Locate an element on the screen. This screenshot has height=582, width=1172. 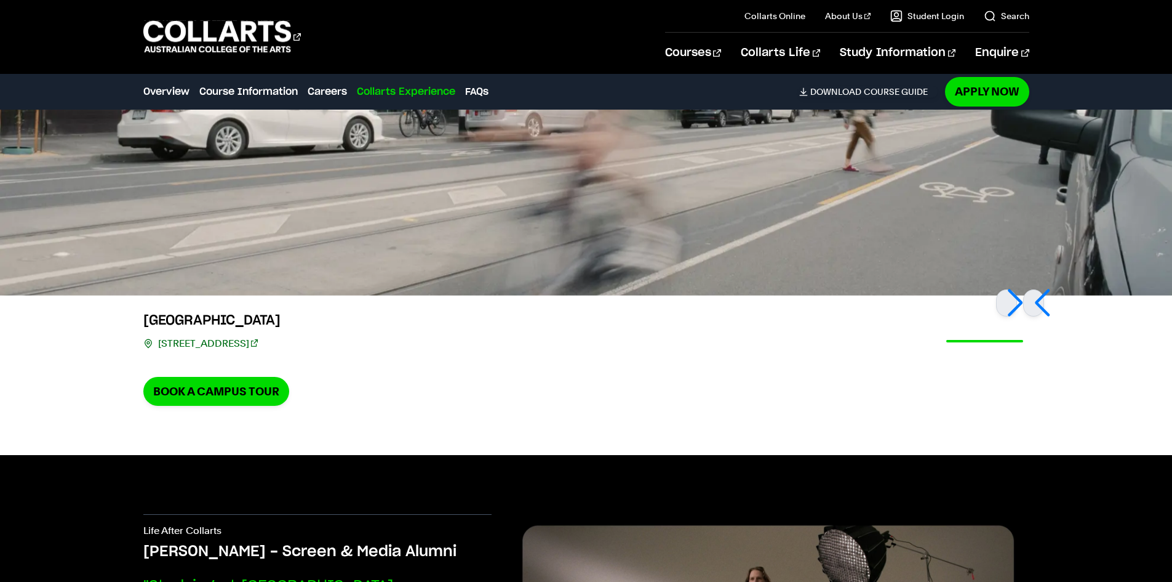
a: Collarts Life is located at coordinates (780, 53).